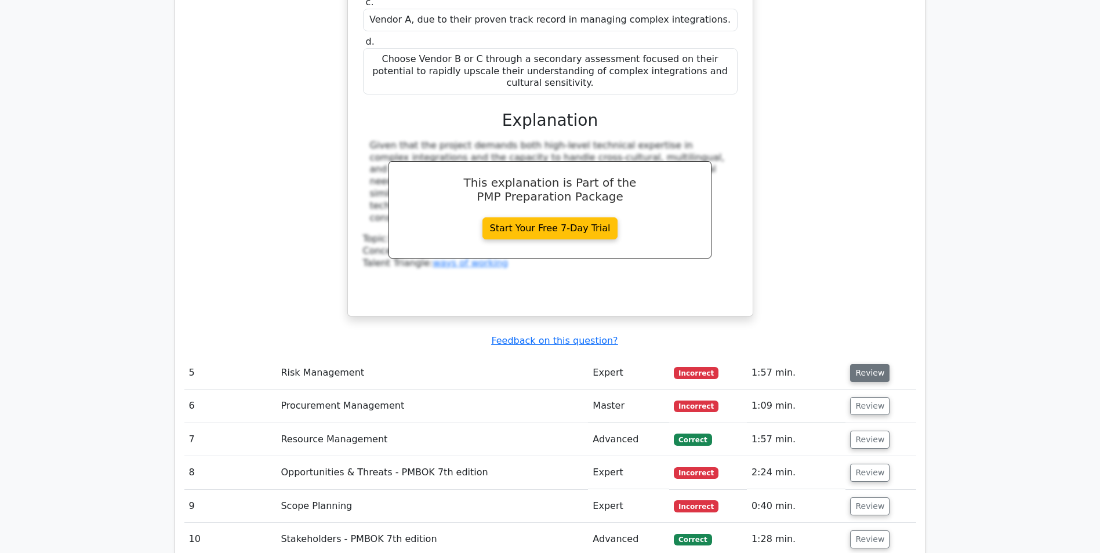 The height and width of the screenshot is (553, 1100). I want to click on a: ways of working, so click(470, 263).